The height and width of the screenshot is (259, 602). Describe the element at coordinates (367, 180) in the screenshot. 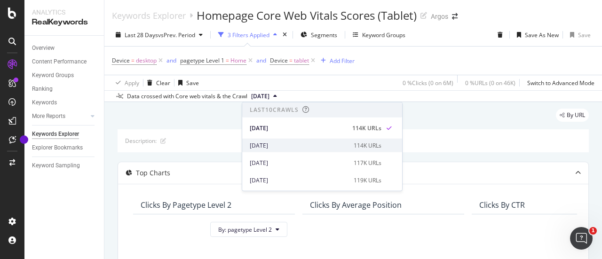

I see `div: 119K URLs` at that location.